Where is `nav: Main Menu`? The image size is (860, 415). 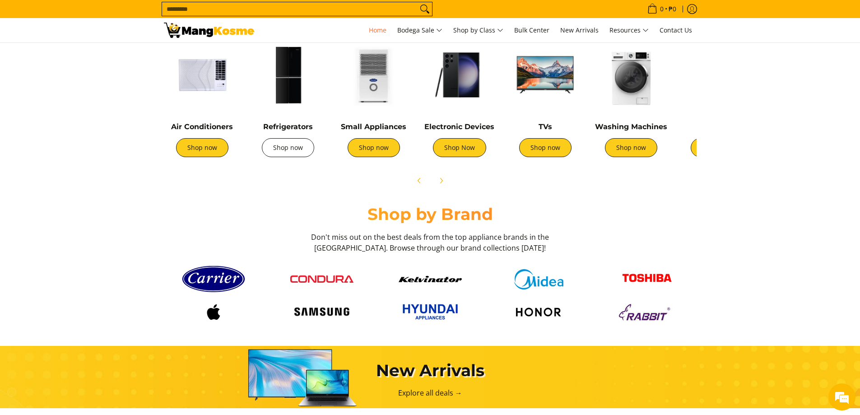
nav: Main Menu is located at coordinates (480, 30).